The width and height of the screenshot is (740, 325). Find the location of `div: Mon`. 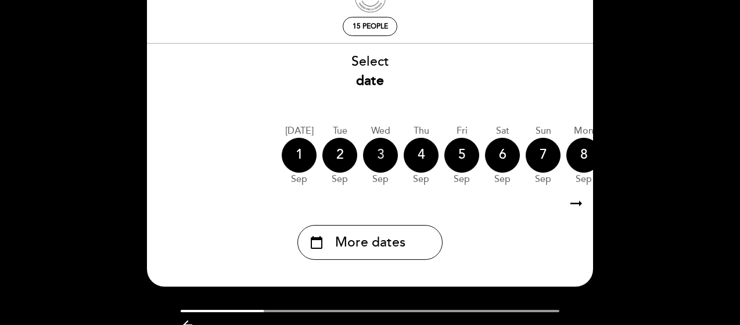

div: Mon is located at coordinates (584, 131).